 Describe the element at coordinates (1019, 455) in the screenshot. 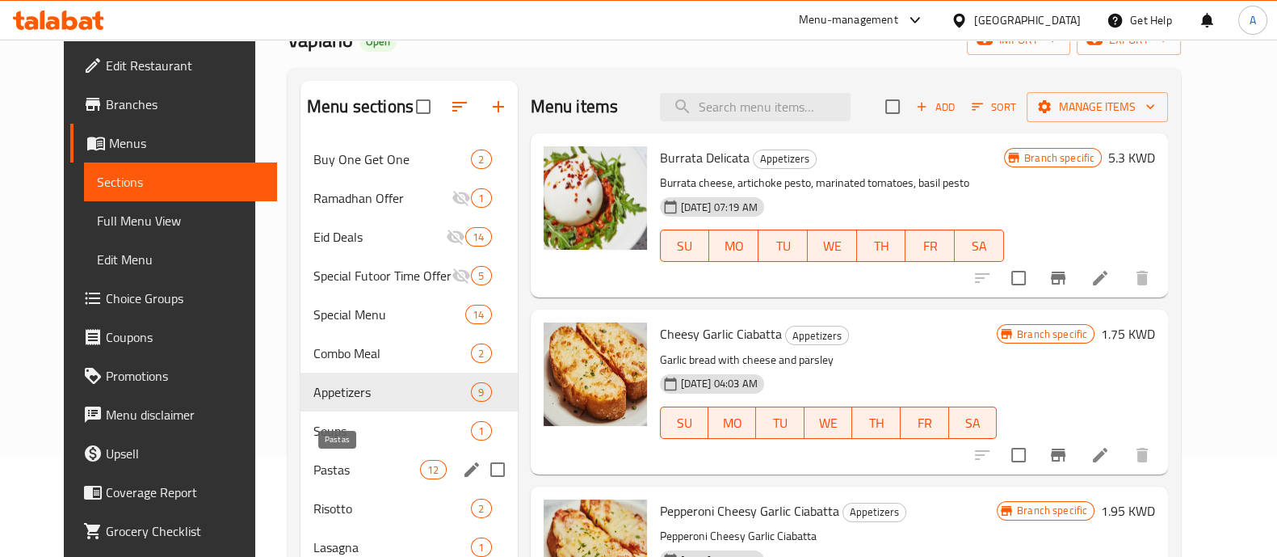

I see `span: Select to update` at that location.